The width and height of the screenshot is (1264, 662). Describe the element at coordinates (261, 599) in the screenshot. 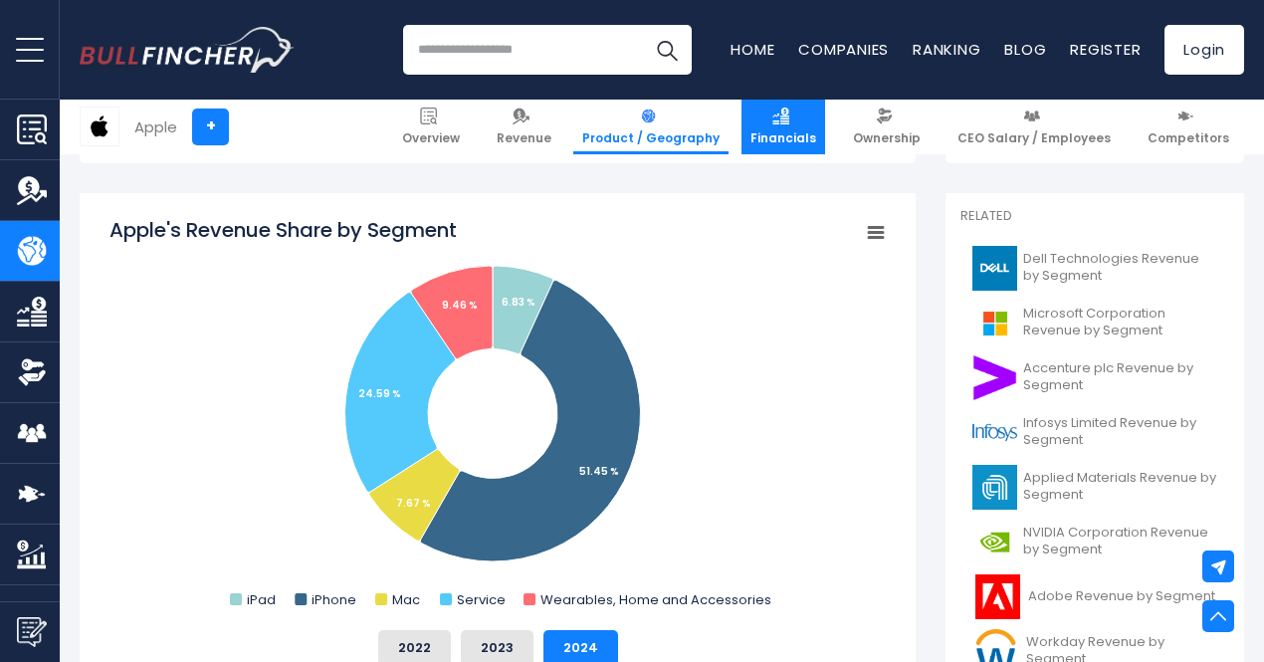

I see `text: iPad` at that location.